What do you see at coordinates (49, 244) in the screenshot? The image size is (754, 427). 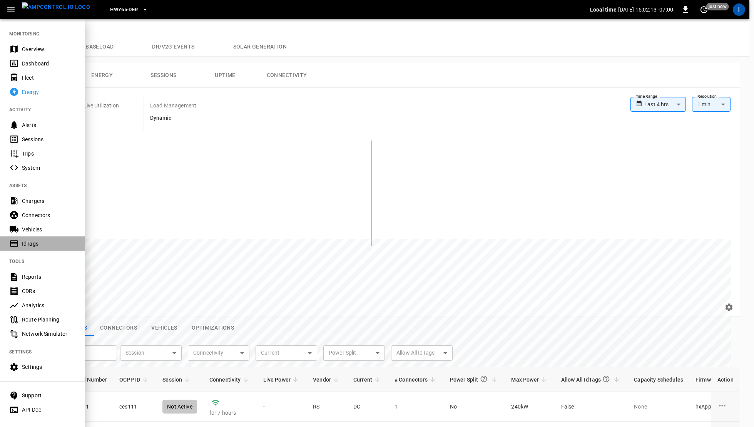 I see `div: IdTags` at bounding box center [49, 244].